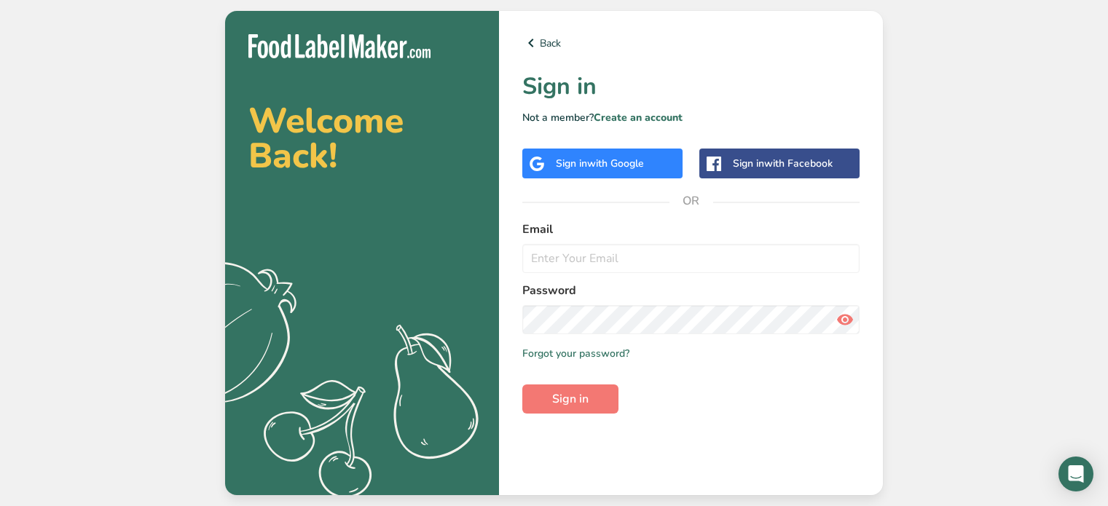  Describe the element at coordinates (799, 163) in the screenshot. I see `span: with Facebook` at that location.